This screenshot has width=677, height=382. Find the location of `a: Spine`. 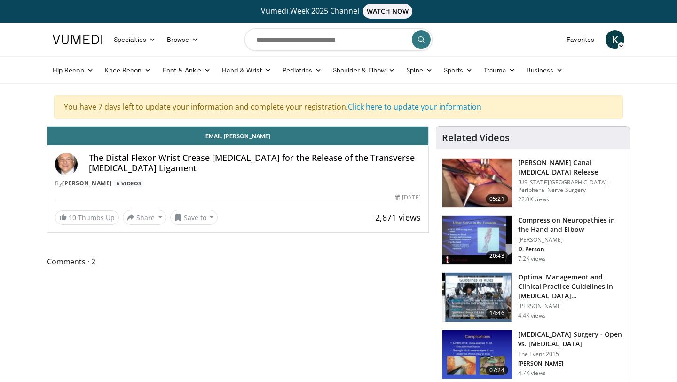

a: Spine is located at coordinates (419, 70).